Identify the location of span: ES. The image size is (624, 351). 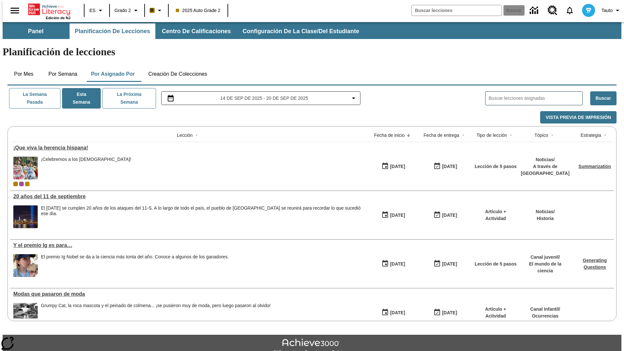
(92, 10).